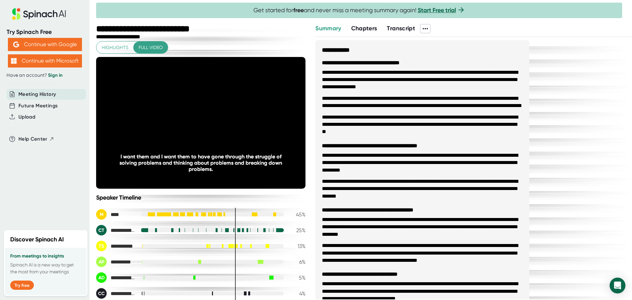 The height and width of the screenshot is (300, 632). Describe the element at coordinates (151, 47) in the screenshot. I see `button: Full video` at that location.